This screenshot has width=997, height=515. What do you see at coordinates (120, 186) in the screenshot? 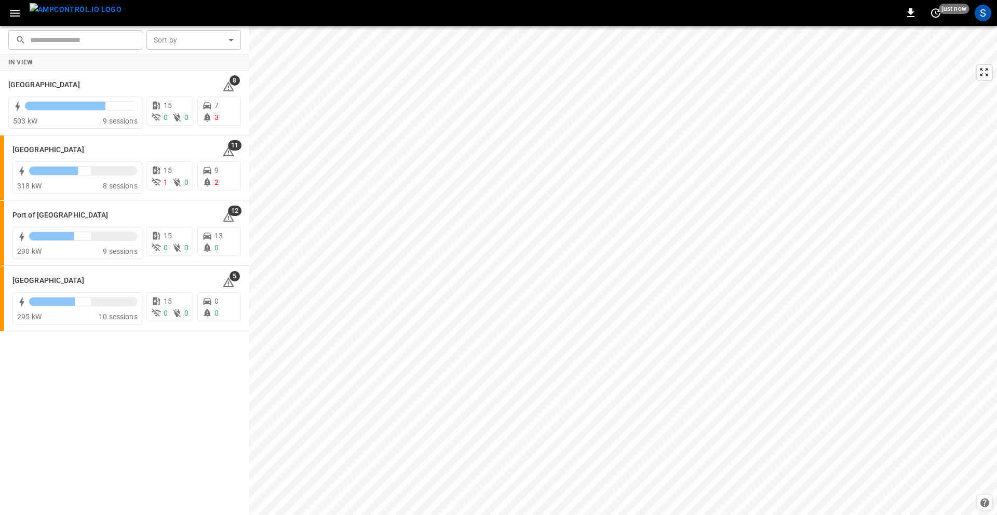
I see `span: 8 sessions` at bounding box center [120, 186].